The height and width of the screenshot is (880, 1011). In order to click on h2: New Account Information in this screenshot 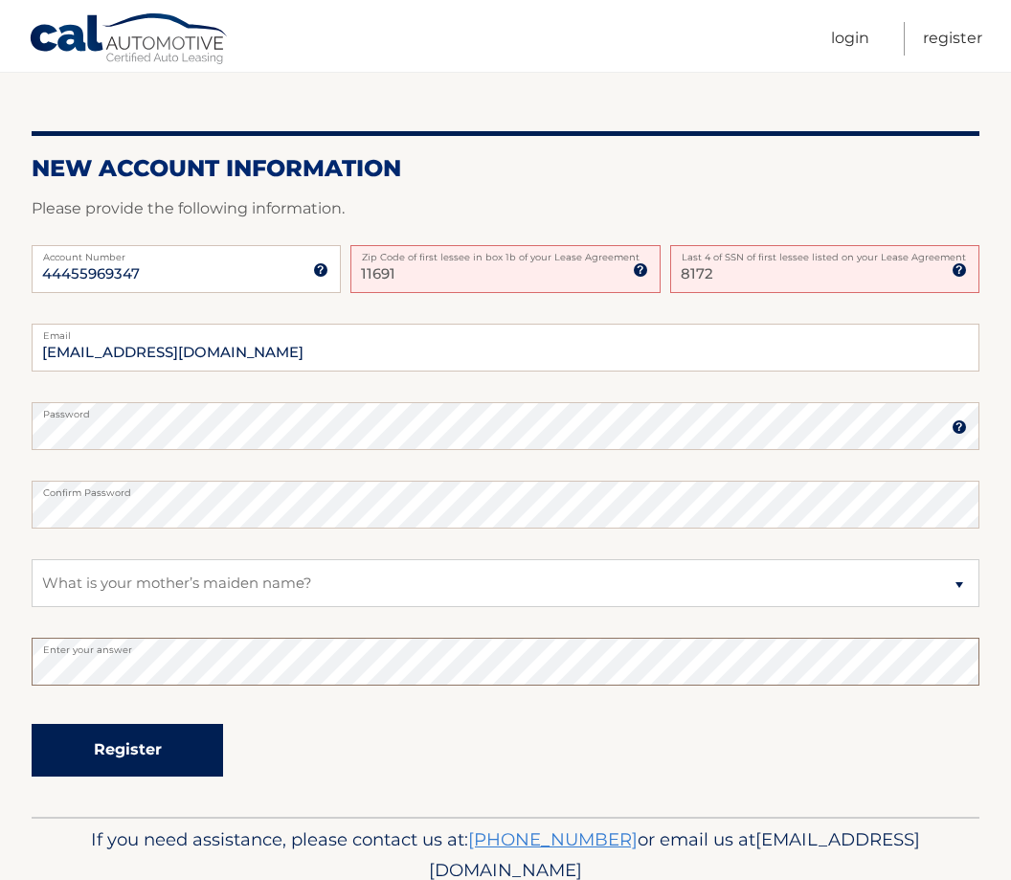, I will do `click(506, 169)`.